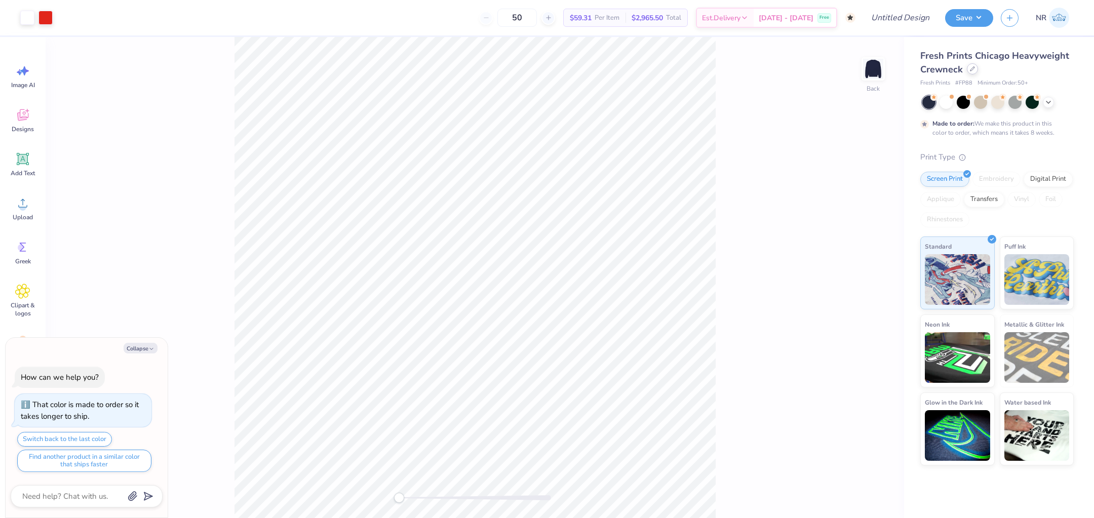 Image resolution: width=1094 pixels, height=518 pixels. I want to click on div: Vinyl, so click(1021, 200).